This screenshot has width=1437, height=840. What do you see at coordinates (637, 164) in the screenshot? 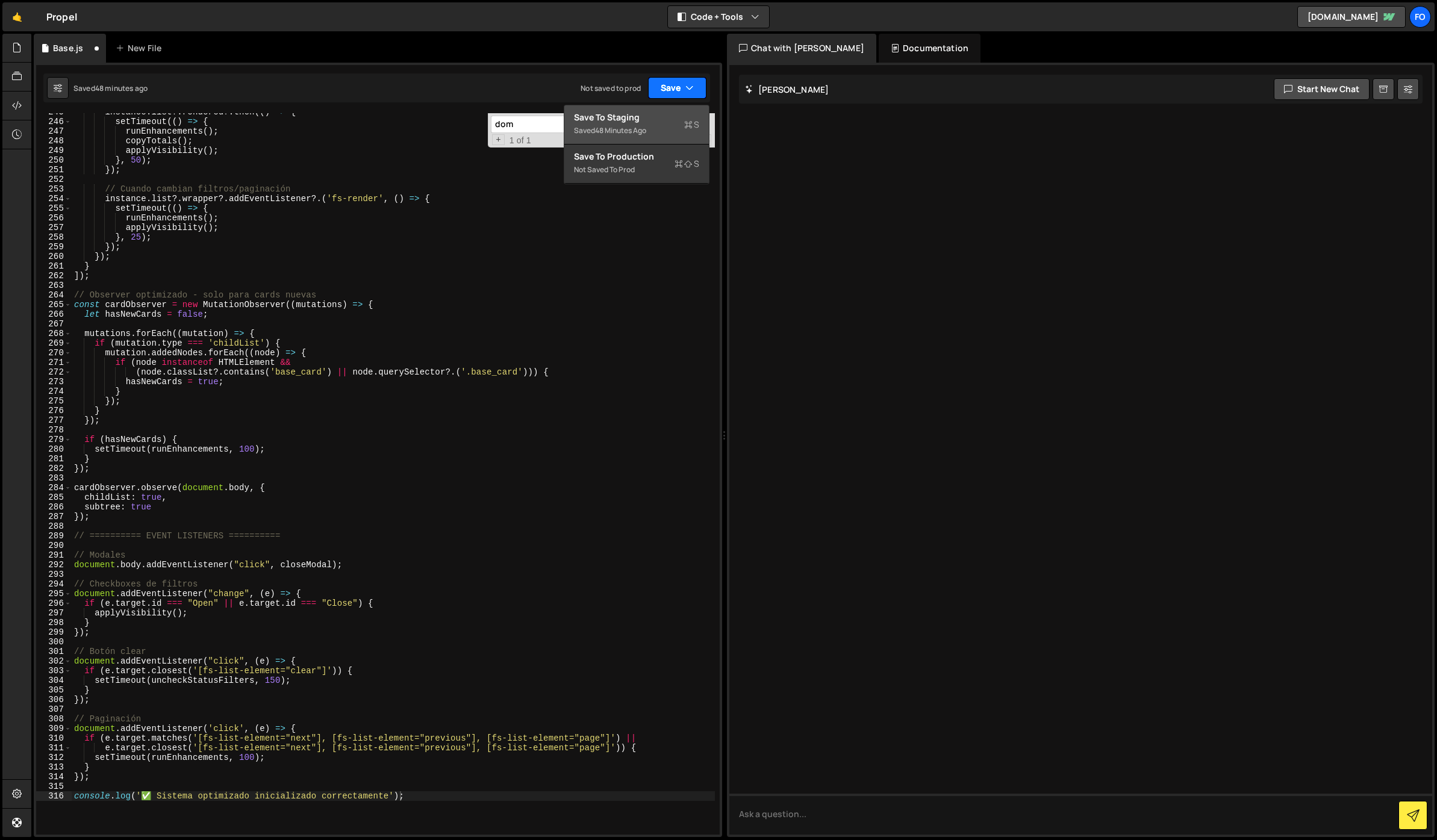
I see `button: Save to ProductionS Not saved to prod` at bounding box center [637, 164].